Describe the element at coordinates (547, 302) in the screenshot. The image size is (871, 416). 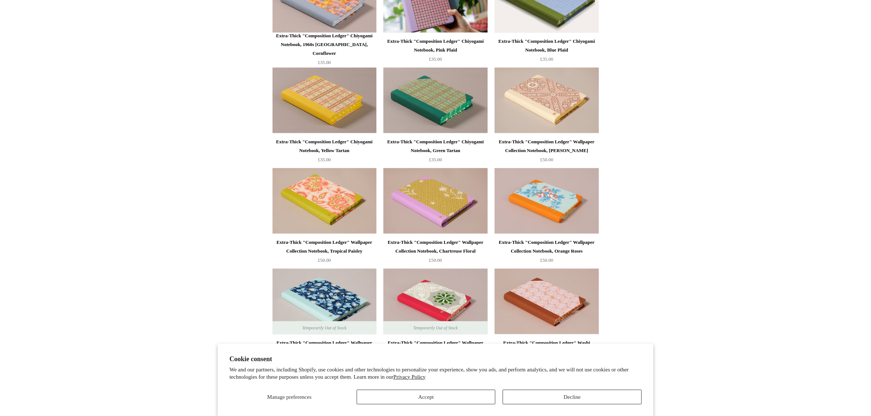
I see `img: Extra-Thick "Composition Ledger" Washi Notebook, Caramel` at that location.